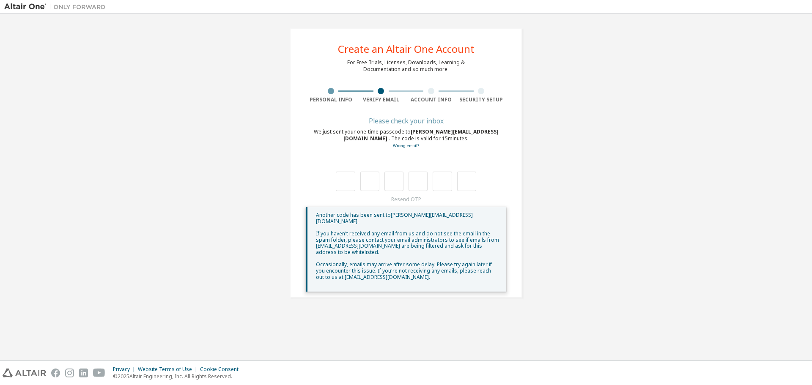  I want to click on img: linkedin.svg, so click(83, 373).